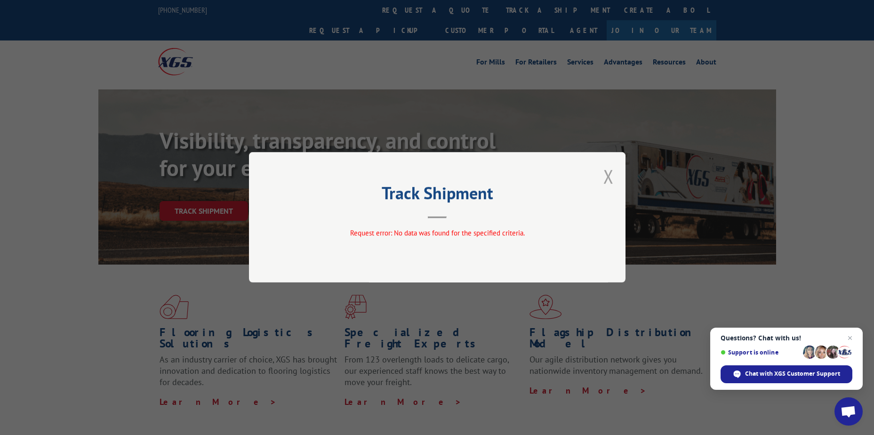 This screenshot has width=874, height=435. I want to click on button: Close modal, so click(609, 176).